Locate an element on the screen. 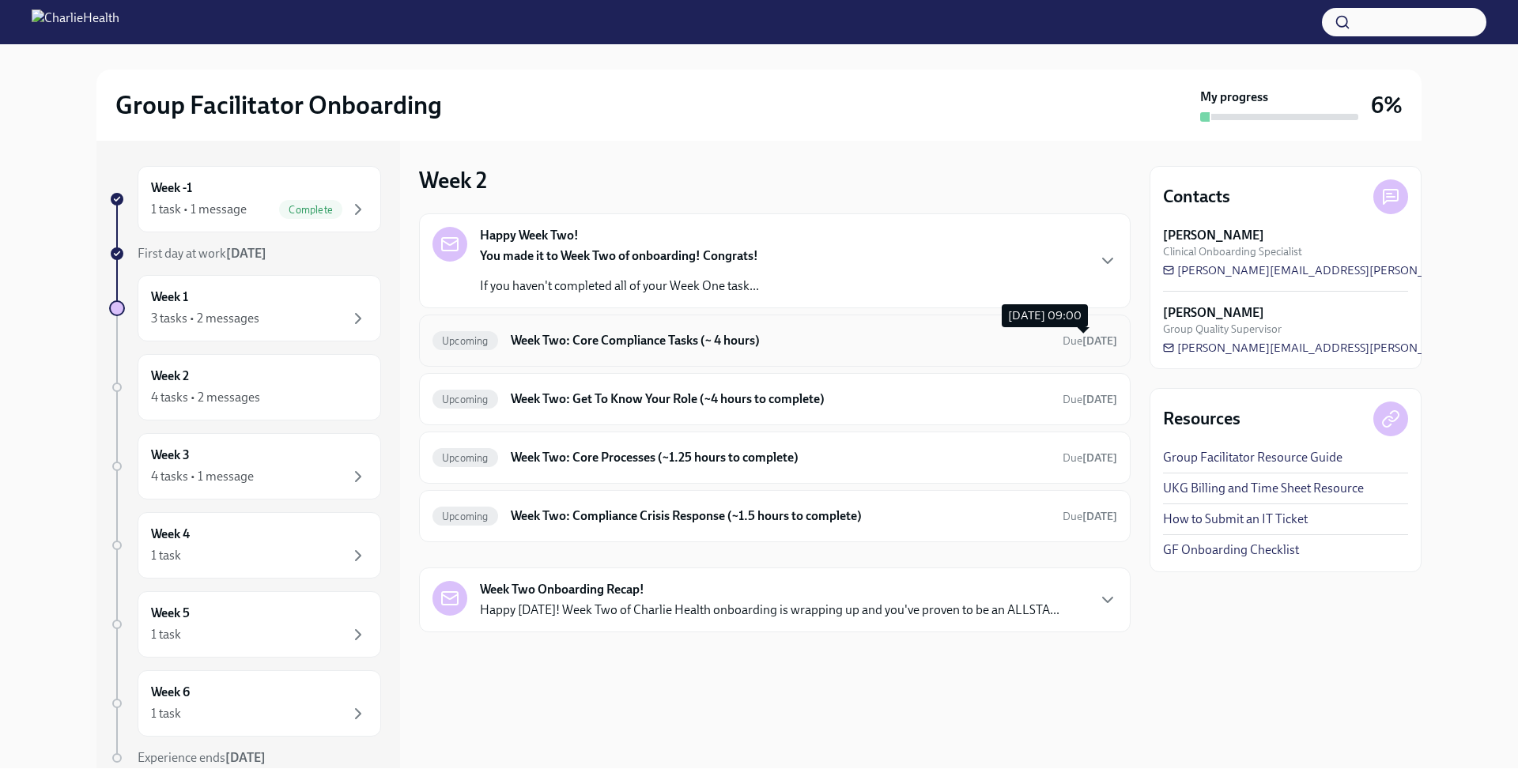  a: UKG Billing and Time Sheet Resource is located at coordinates (1264, 488).